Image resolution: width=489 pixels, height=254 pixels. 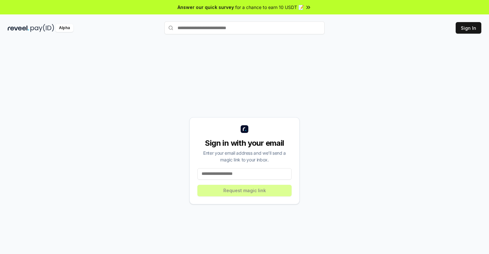 I want to click on img: reveel_dark, so click(x=18, y=28).